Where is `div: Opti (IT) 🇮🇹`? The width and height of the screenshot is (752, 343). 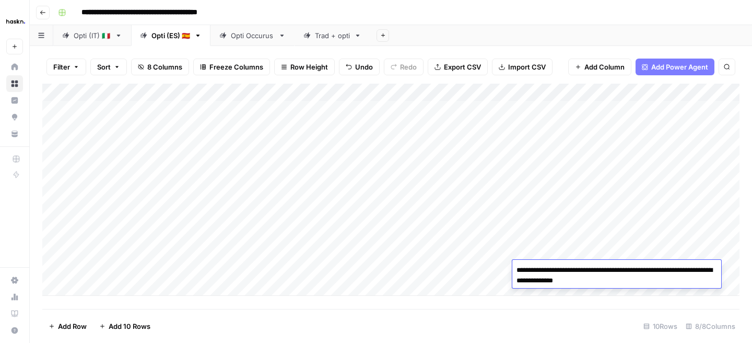 div: Opti (IT) 🇮🇹 is located at coordinates (92, 36).